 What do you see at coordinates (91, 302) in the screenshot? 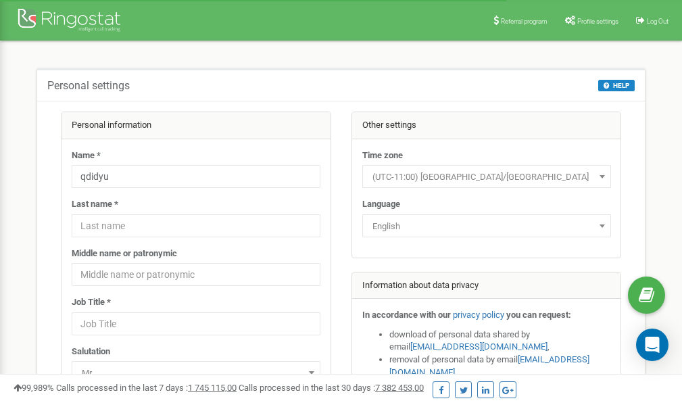
I see `label: Job Title *` at bounding box center [91, 302].